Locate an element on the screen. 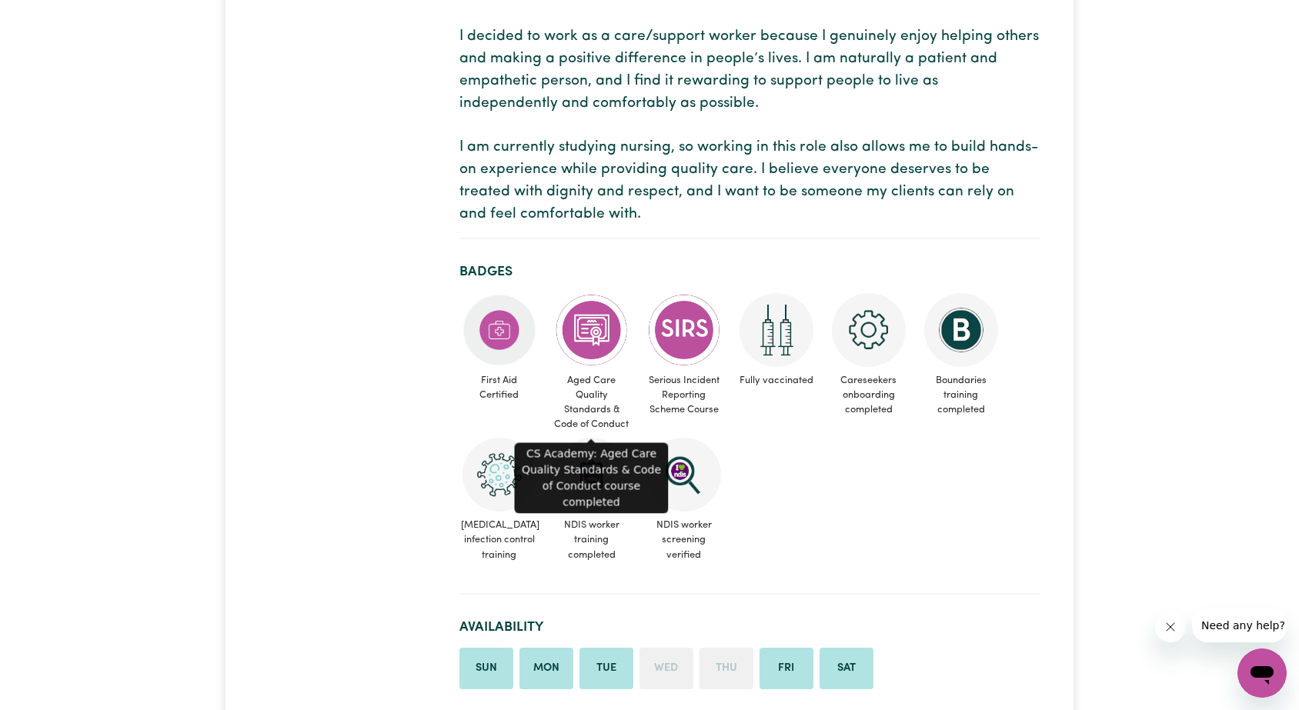 The height and width of the screenshot is (710, 1299). img: CS Academy: Serious Incident Reporting Scheme course completed is located at coordinates (684, 330).